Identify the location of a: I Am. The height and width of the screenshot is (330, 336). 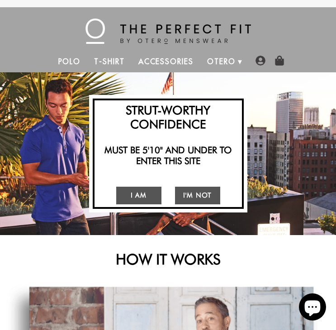
(139, 195).